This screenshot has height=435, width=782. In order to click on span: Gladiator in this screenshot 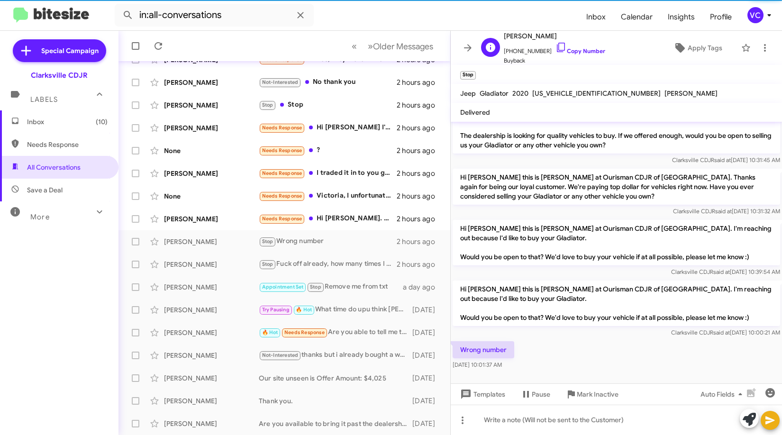, I will do `click(494, 93)`.